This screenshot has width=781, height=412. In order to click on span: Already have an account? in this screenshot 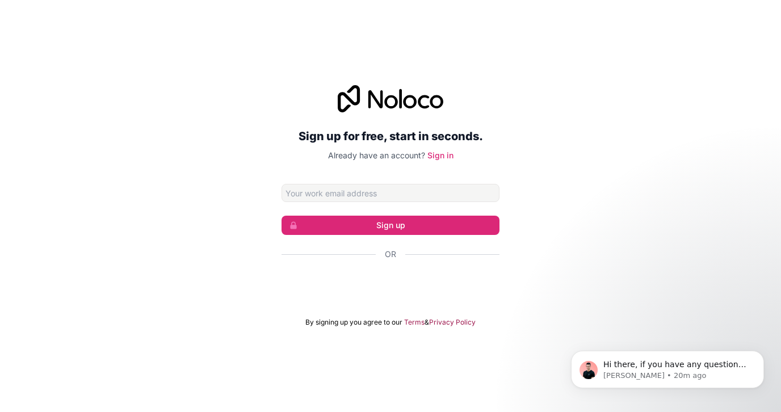, I will do `click(376, 155)`.